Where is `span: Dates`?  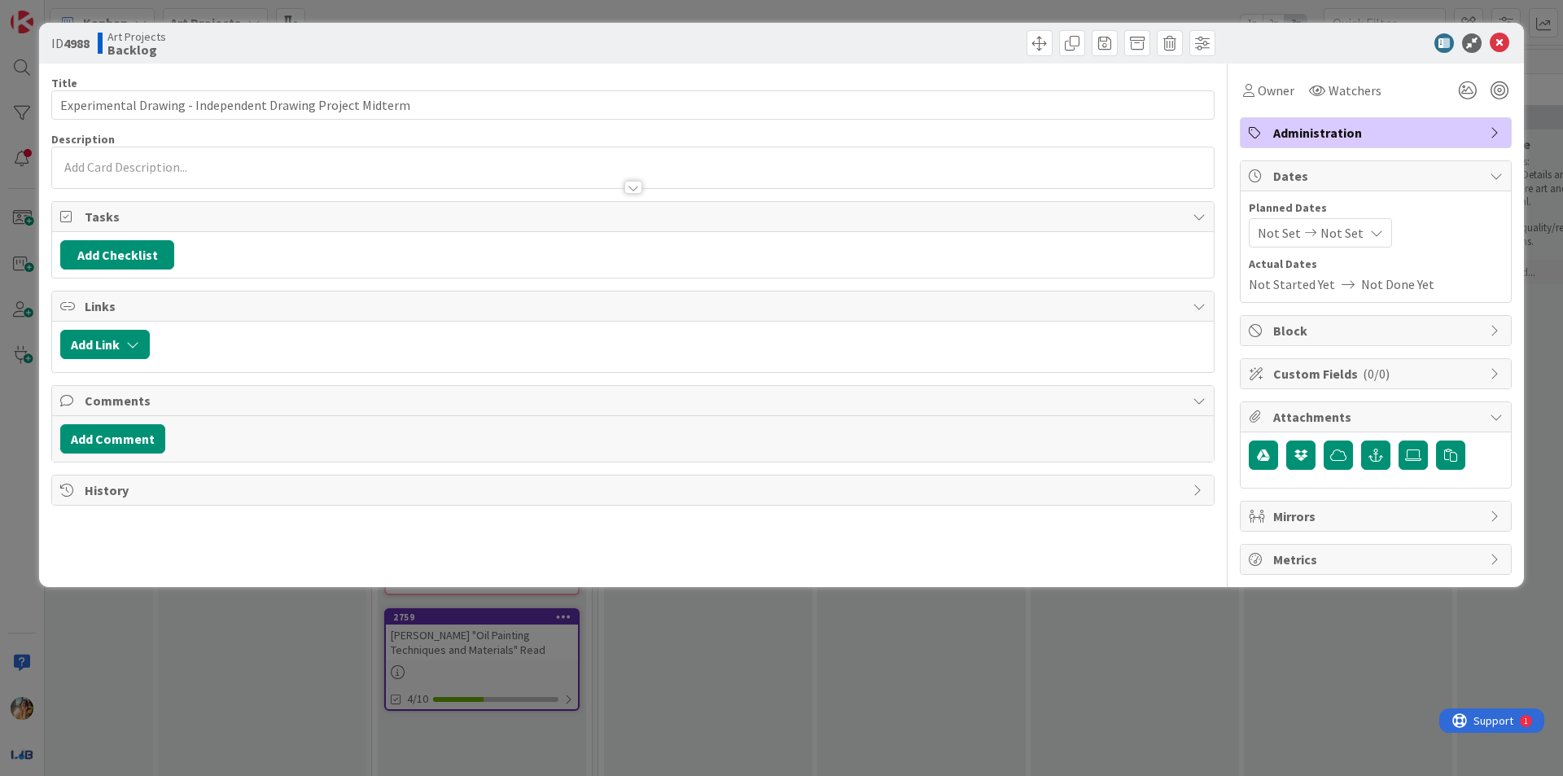 span: Dates is located at coordinates (1378, 176).